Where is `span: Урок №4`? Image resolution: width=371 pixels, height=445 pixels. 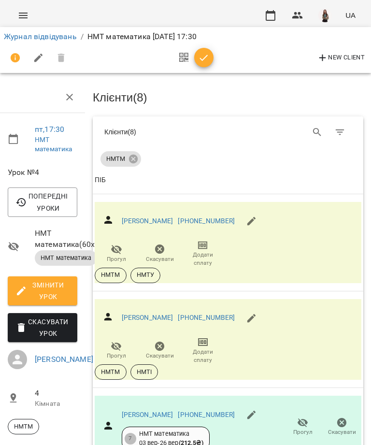
span: Урок №4 is located at coordinates (43, 173).